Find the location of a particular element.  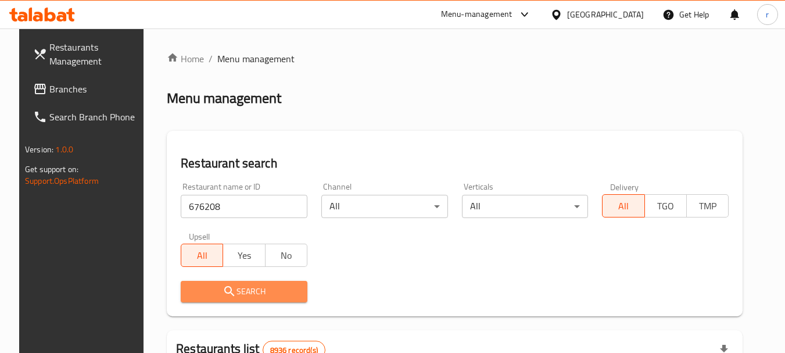

h2: Menu management is located at coordinates (224, 98).